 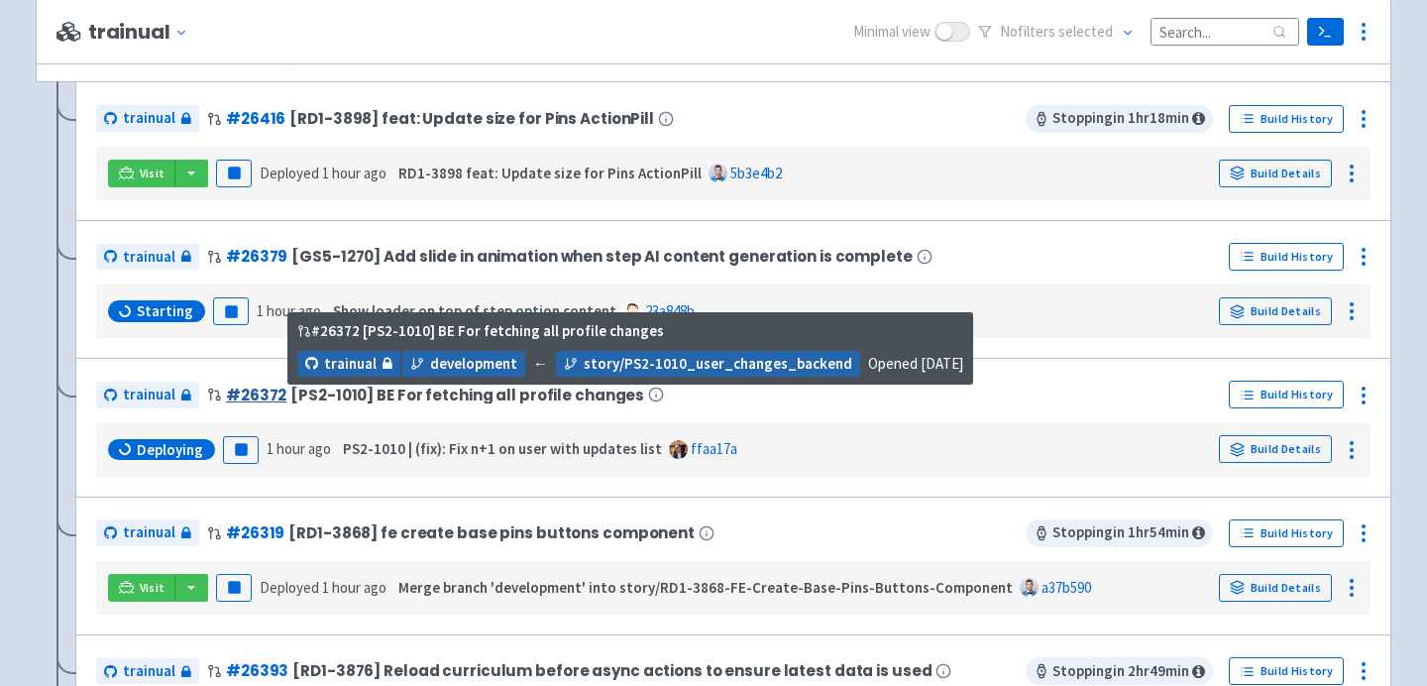 What do you see at coordinates (474, 364) in the screenshot?
I see `span: development` at bounding box center [474, 364].